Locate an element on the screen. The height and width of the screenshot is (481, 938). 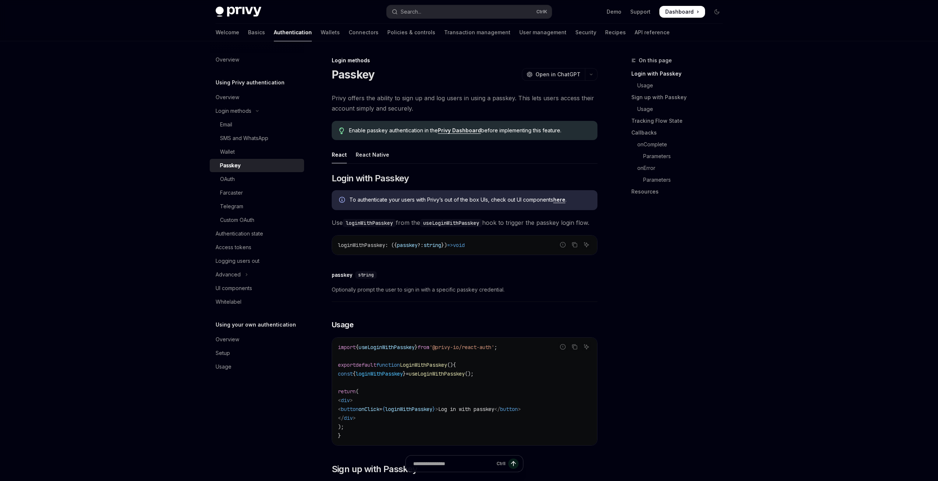
a: Basics is located at coordinates (257, 32).